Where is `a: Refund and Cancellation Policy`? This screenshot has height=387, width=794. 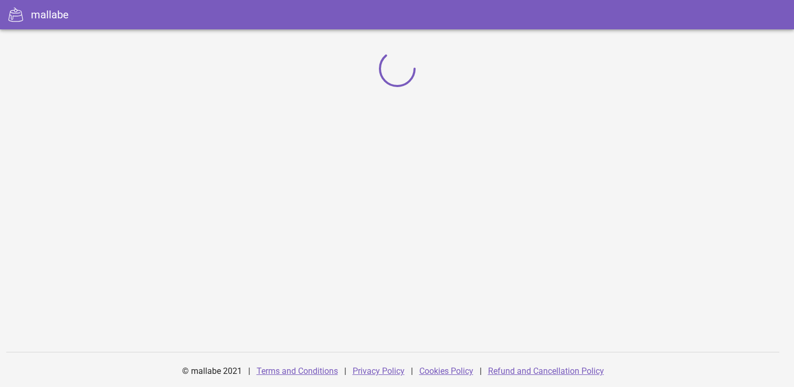
a: Refund and Cancellation Policy is located at coordinates (546, 371).